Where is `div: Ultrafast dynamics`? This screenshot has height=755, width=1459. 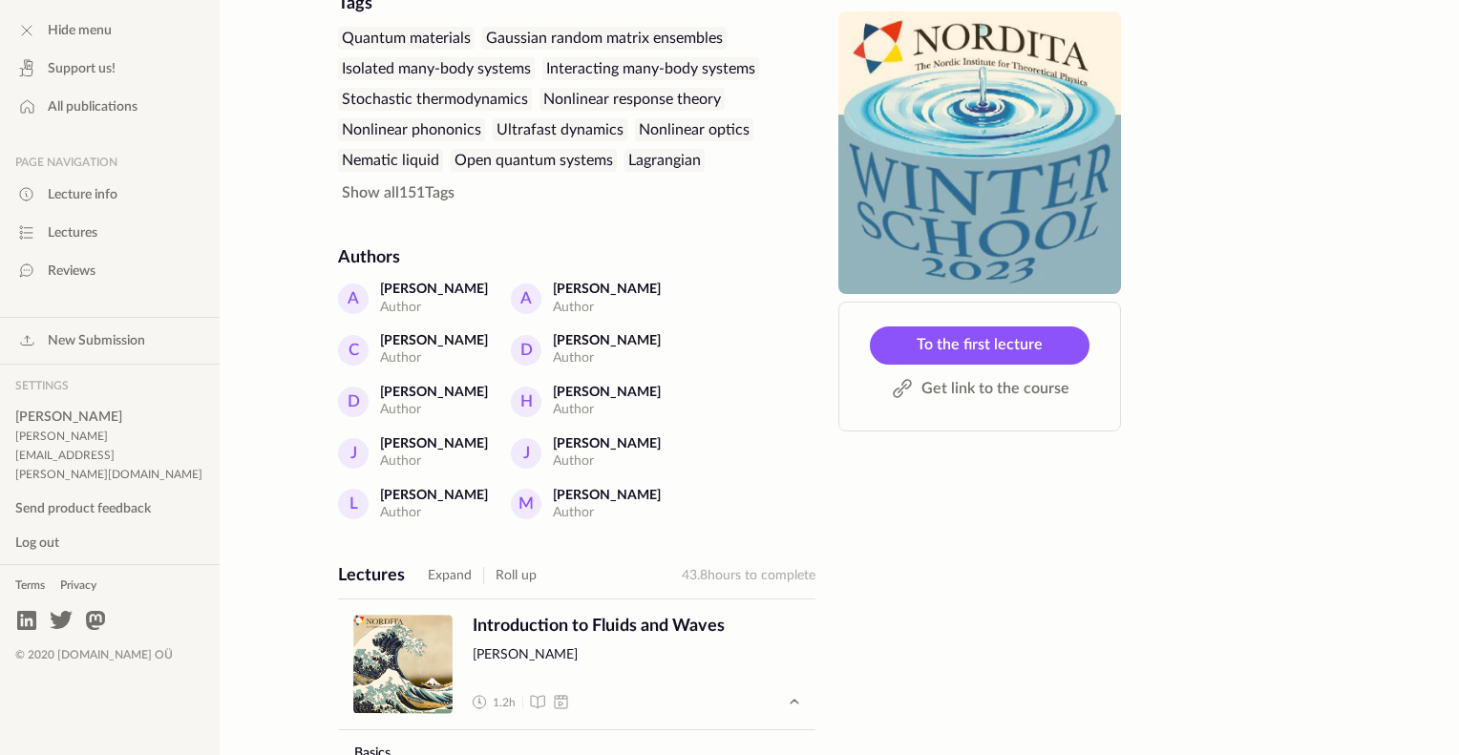
div: Ultrafast dynamics is located at coordinates (560, 130).